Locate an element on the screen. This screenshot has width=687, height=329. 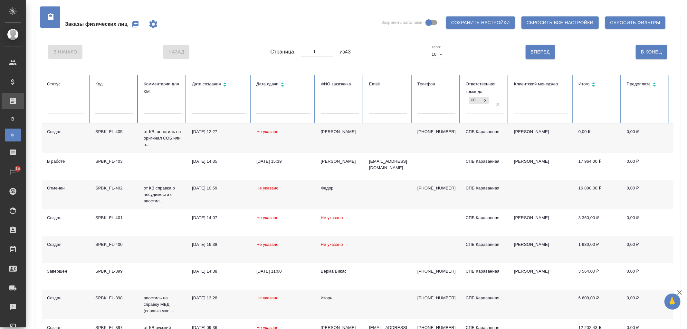
p: от КВ: апостиль на оригинал СОБ или н... is located at coordinates (163, 138).